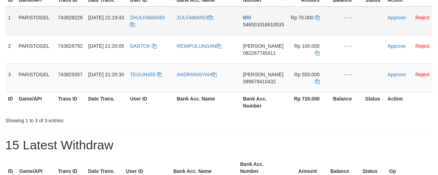 The width and height of the screenshot is (438, 175). What do you see at coordinates (264, 102) in the screenshot?
I see `th: Bank Acc. Number` at bounding box center [264, 102].